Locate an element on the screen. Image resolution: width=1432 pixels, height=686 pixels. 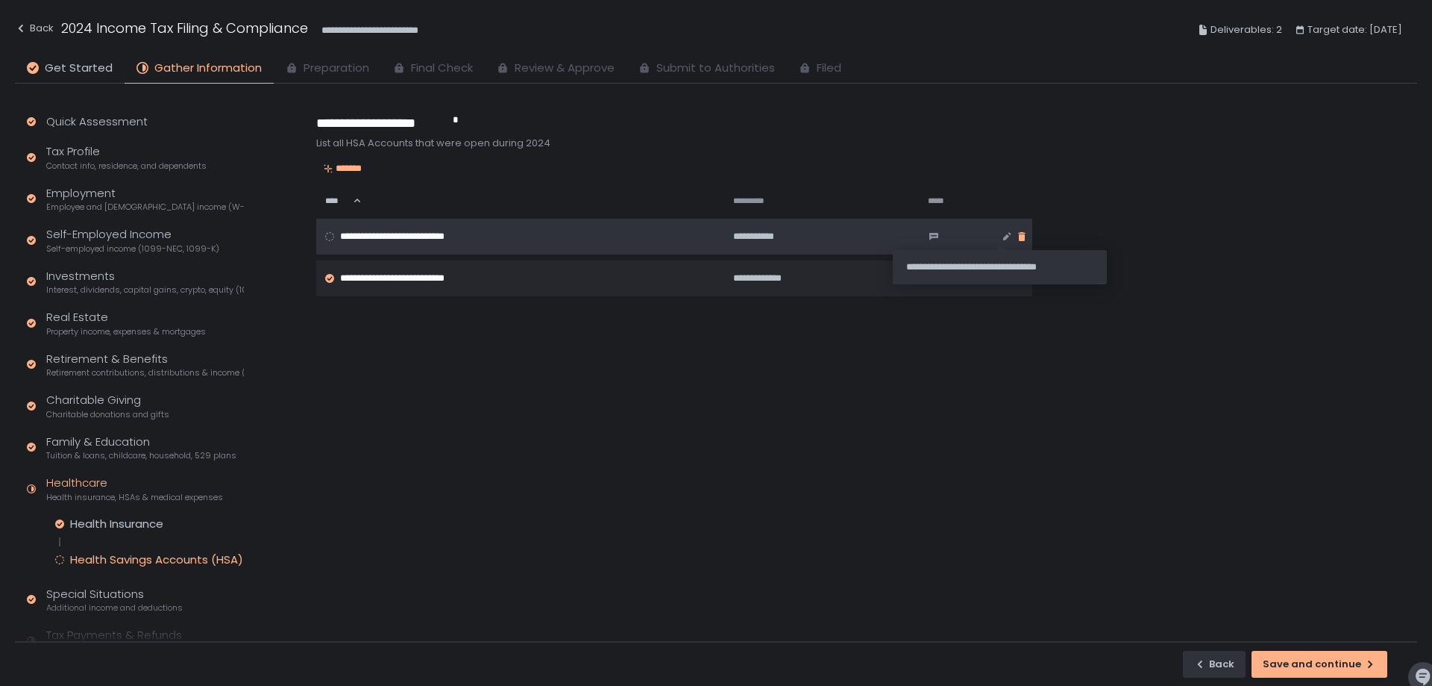
div: Family & Education is located at coordinates (141, 448).